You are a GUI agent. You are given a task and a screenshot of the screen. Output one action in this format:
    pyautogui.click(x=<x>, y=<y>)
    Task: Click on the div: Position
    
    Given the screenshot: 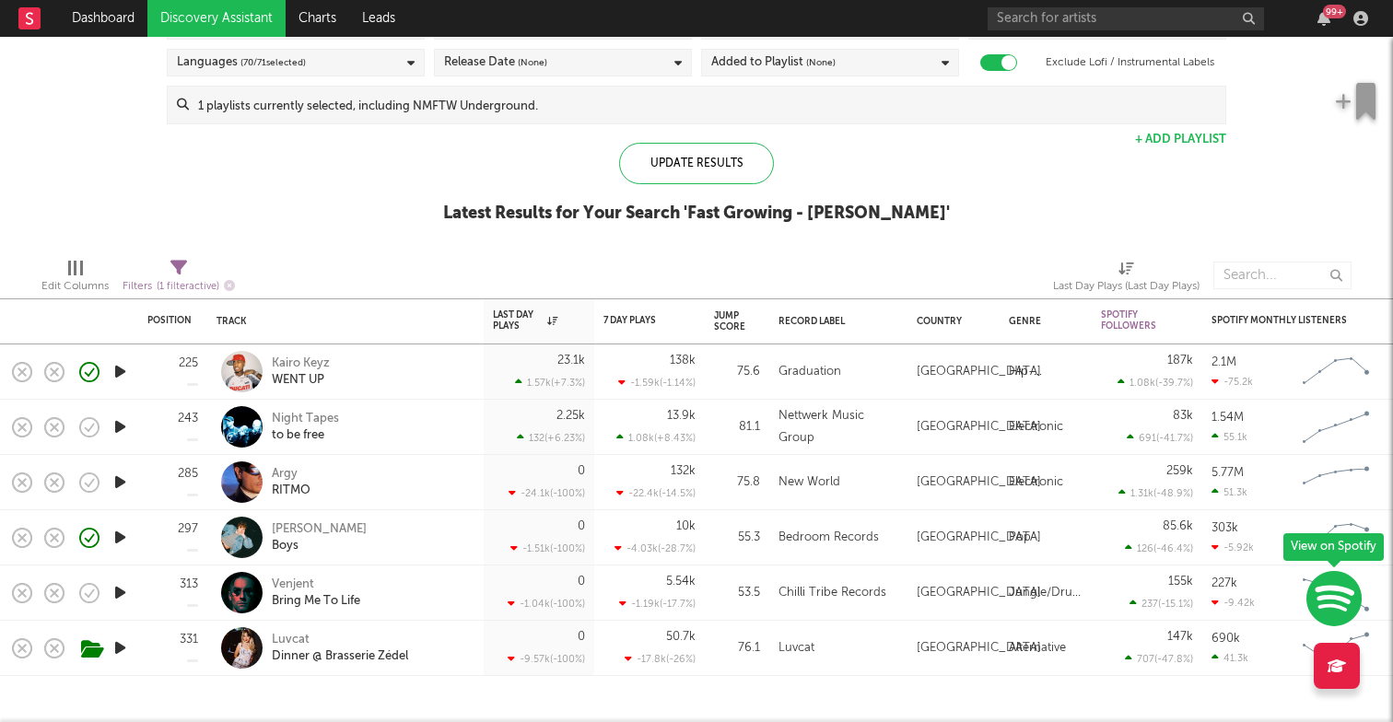 What is the action you would take?
    pyautogui.click(x=169, y=321)
    